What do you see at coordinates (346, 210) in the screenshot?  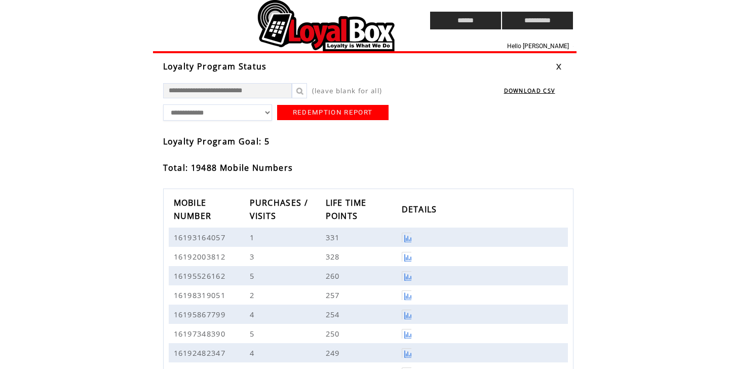 I see `a: LIFE TIME POINTS` at bounding box center [346, 210].